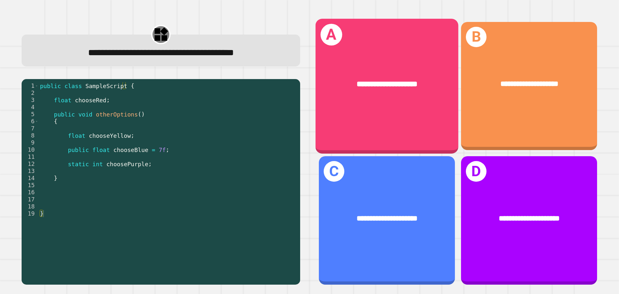  I want to click on div: 2, so click(30, 93).